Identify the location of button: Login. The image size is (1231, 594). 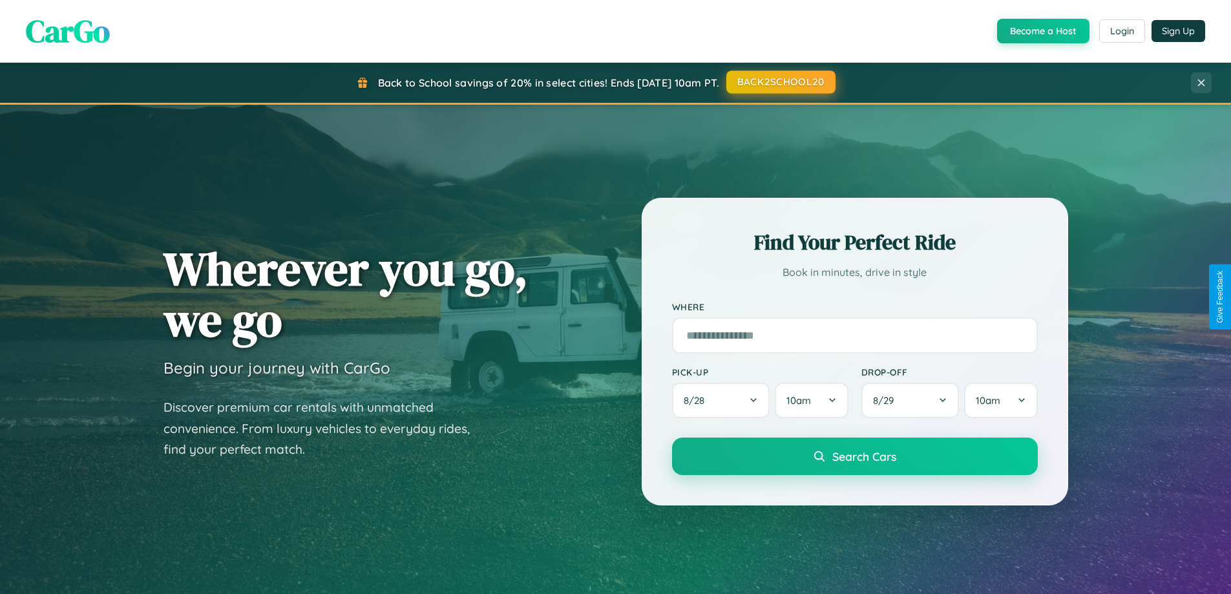
(1121, 31).